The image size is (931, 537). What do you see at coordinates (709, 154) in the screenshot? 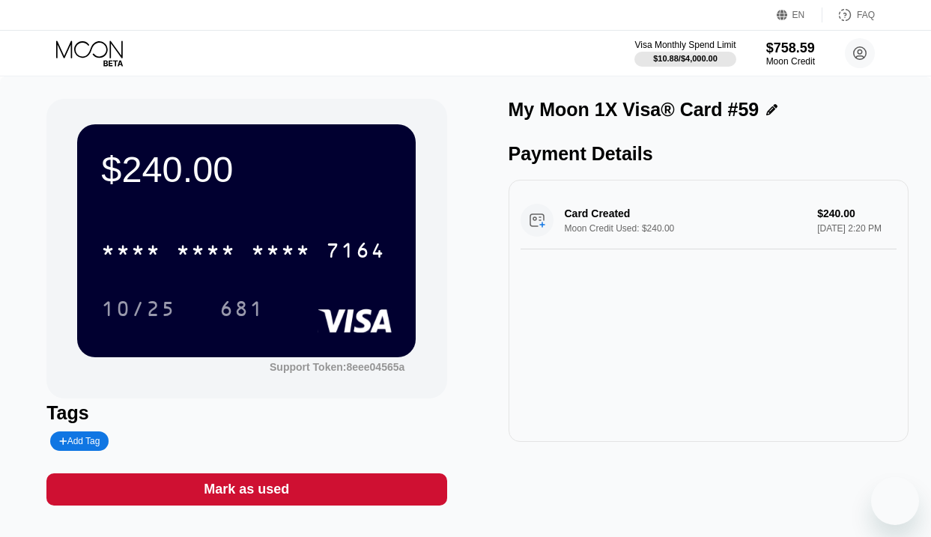
I see `div: Payment Details` at bounding box center [709, 154].